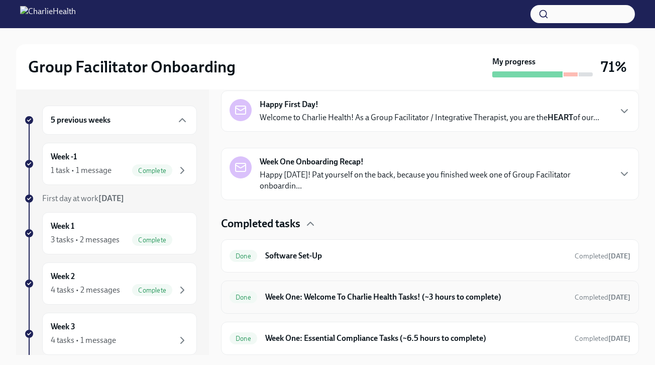 The height and width of the screenshot is (365, 655). Describe the element at coordinates (63, 327) in the screenshot. I see `h6: Week 3` at that location.